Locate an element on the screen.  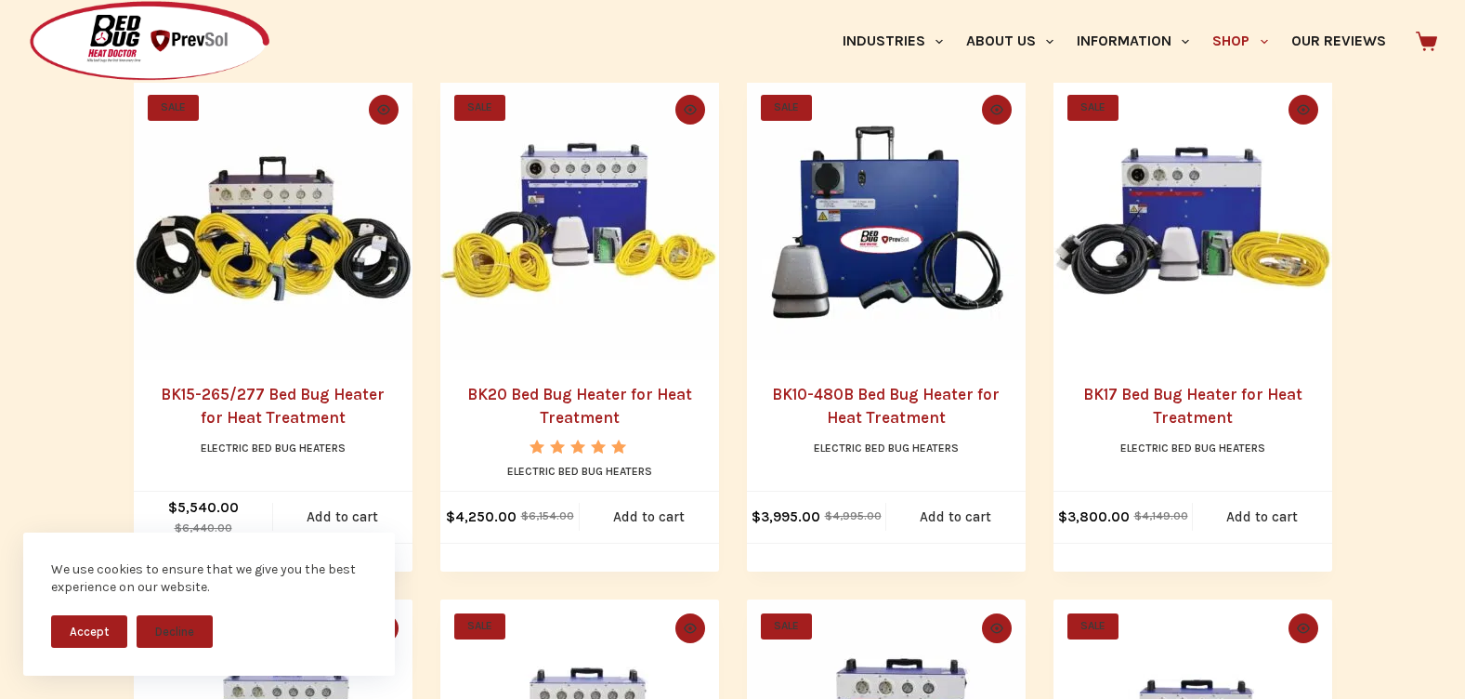
div: We use cookies to ensure that we give you the best experience on our website. is located at coordinates (209, 578).